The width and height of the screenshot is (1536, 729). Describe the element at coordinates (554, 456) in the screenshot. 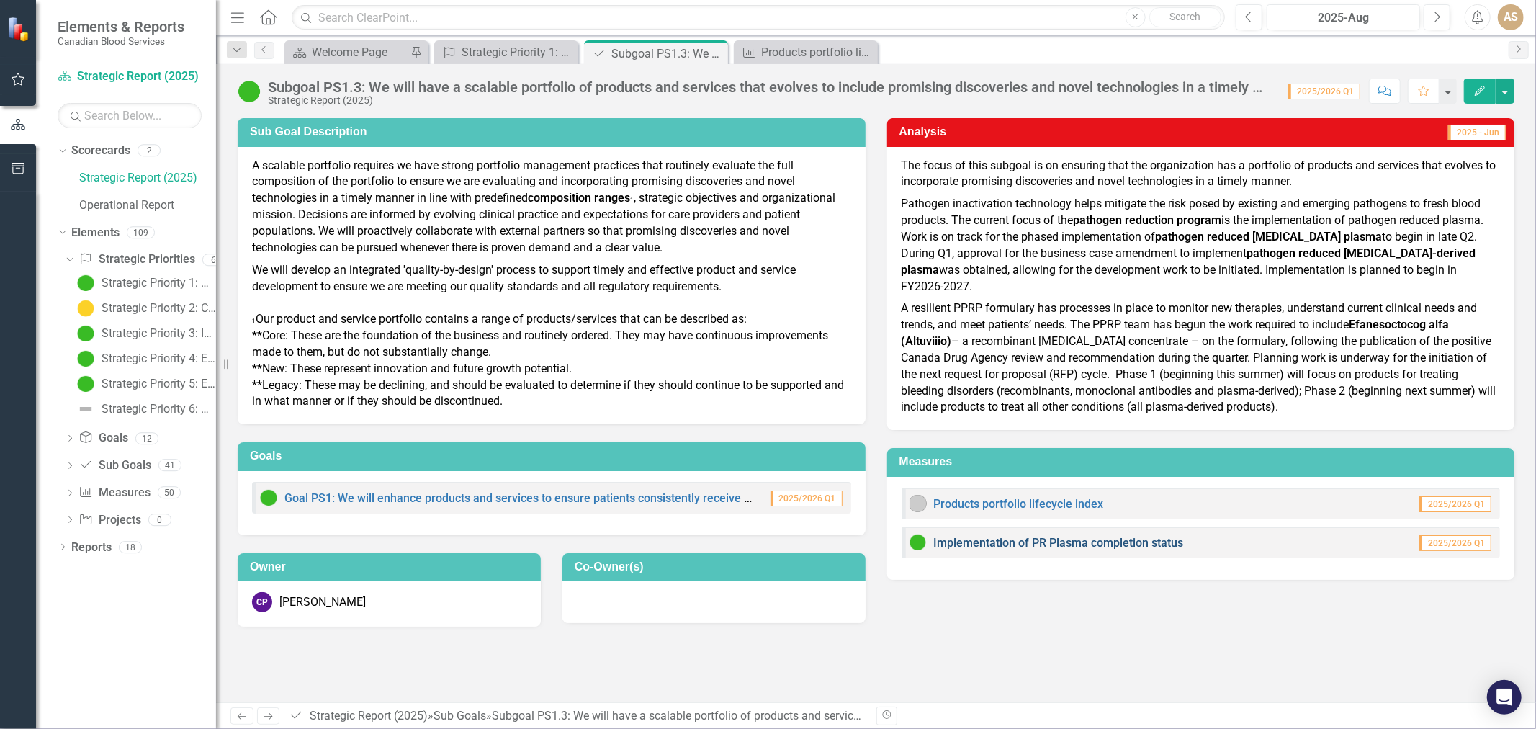

I see `h3: Goals` at that location.